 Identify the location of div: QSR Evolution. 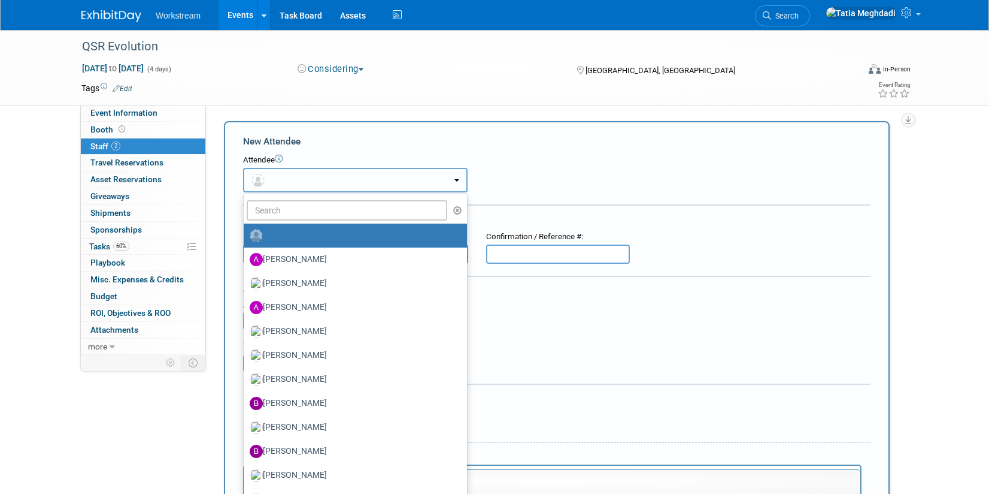
(459, 47).